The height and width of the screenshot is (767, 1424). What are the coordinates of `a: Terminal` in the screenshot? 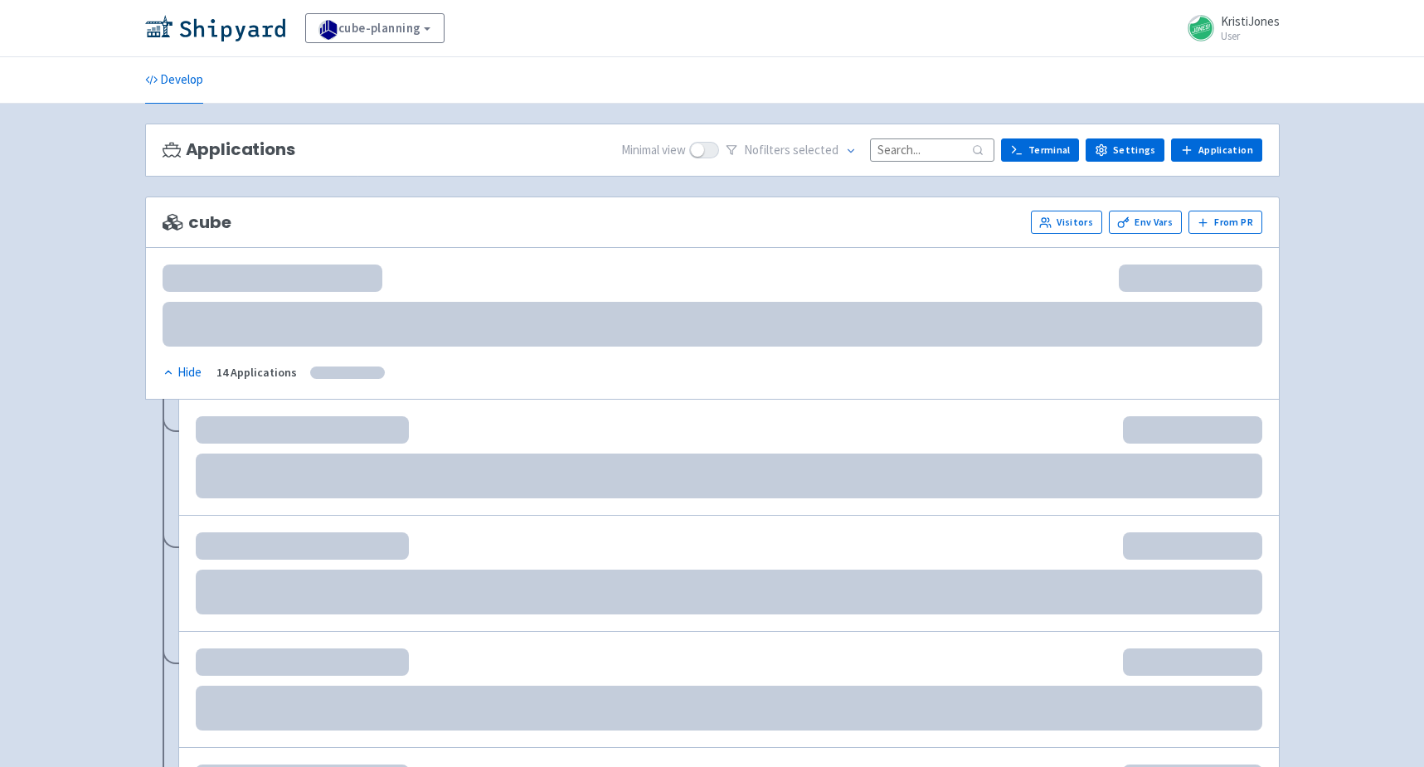 It's located at (1040, 150).